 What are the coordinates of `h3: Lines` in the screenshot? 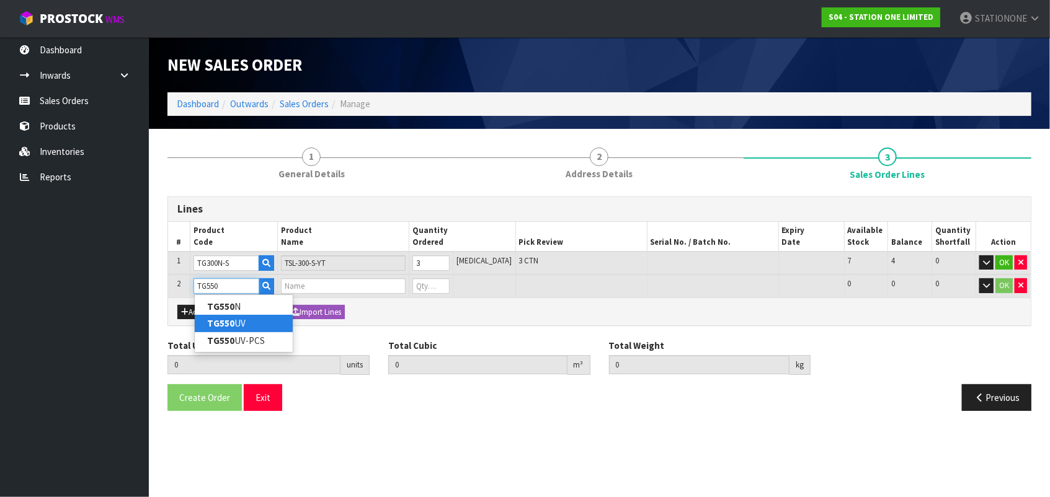 It's located at (599, 209).